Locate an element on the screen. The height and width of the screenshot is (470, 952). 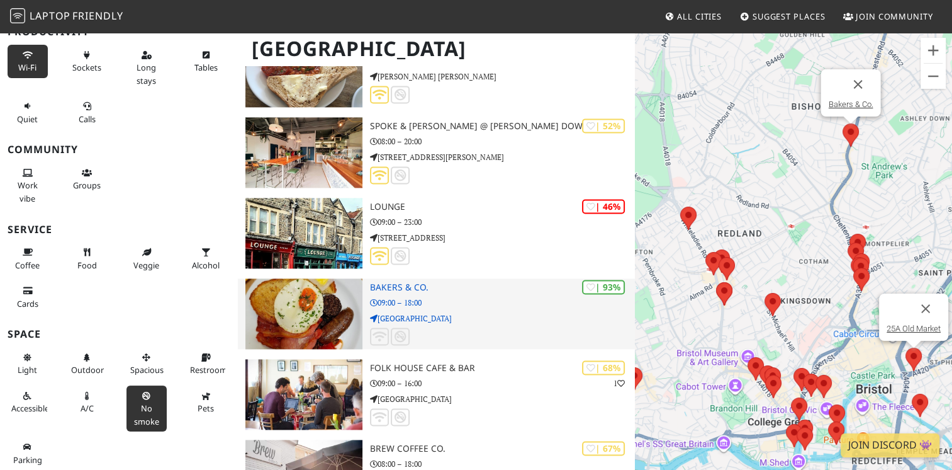
button: Tables is located at coordinates (206, 61).